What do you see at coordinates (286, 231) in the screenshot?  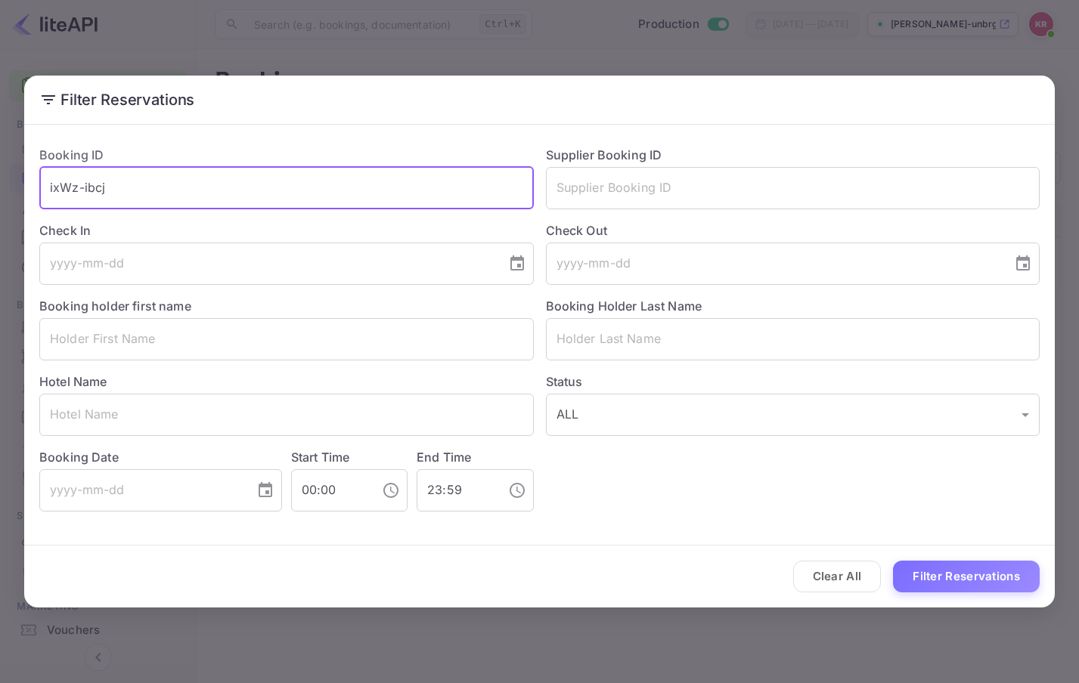 I see `label: Check In` at bounding box center [286, 231].